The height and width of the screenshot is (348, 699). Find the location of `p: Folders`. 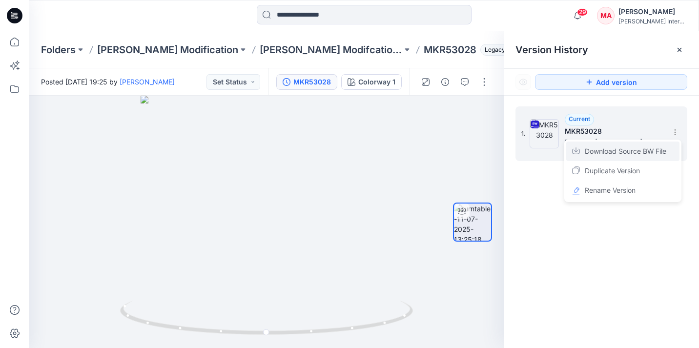

p: Folders is located at coordinates (58, 50).